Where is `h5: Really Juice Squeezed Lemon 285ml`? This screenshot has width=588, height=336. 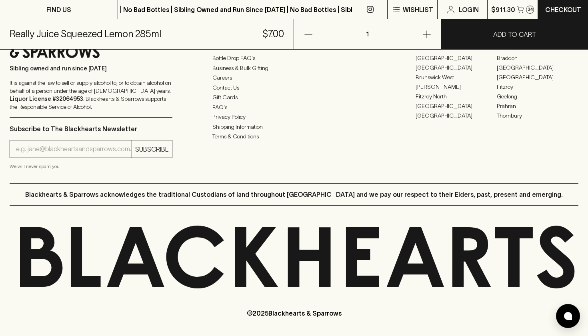
h5: Really Juice Squeezed Lemon 285ml is located at coordinates (85, 34).